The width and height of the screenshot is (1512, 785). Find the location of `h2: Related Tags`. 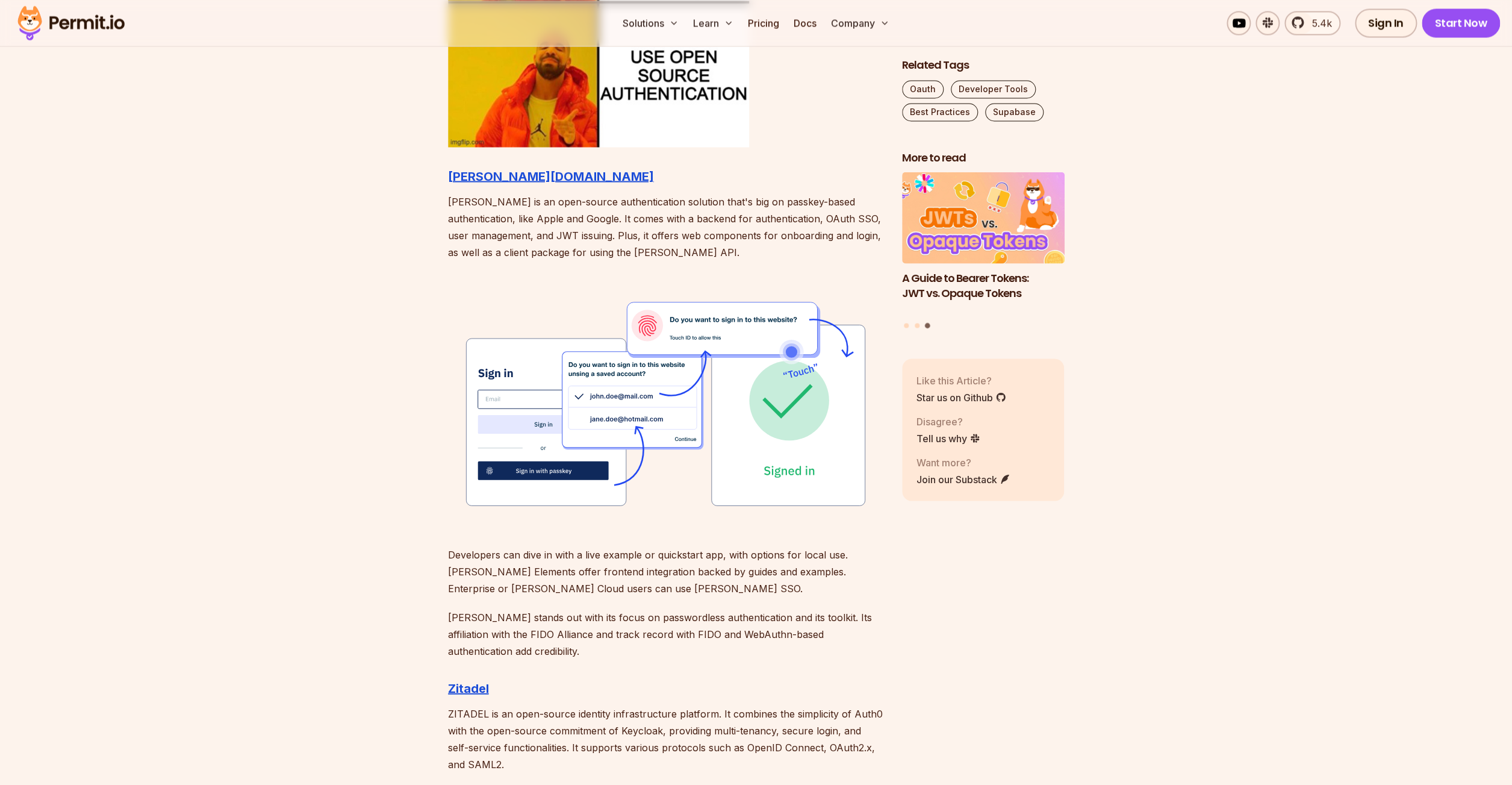

h2: Related Tags is located at coordinates (983, 65).